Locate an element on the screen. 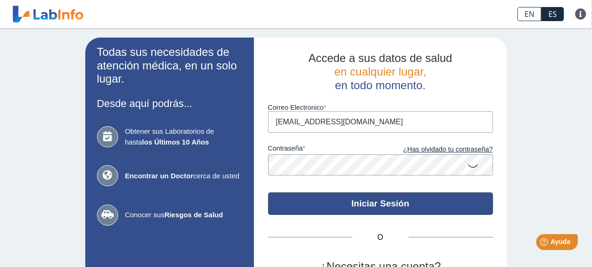  span: Conocer sus is located at coordinates (184, 215).